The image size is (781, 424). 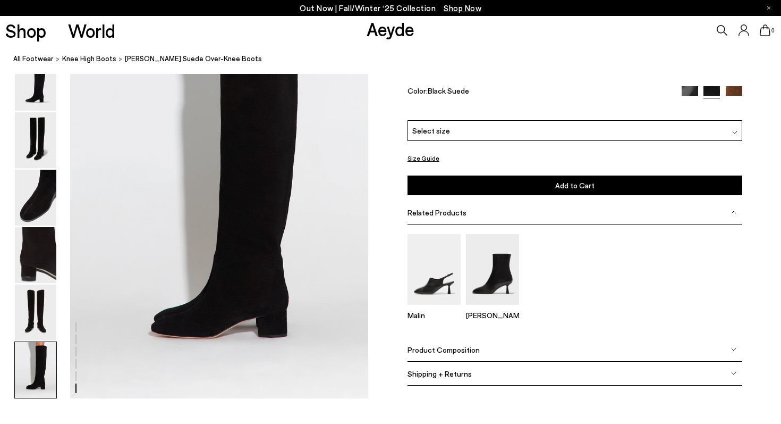 I want to click on a: World, so click(x=91, y=30).